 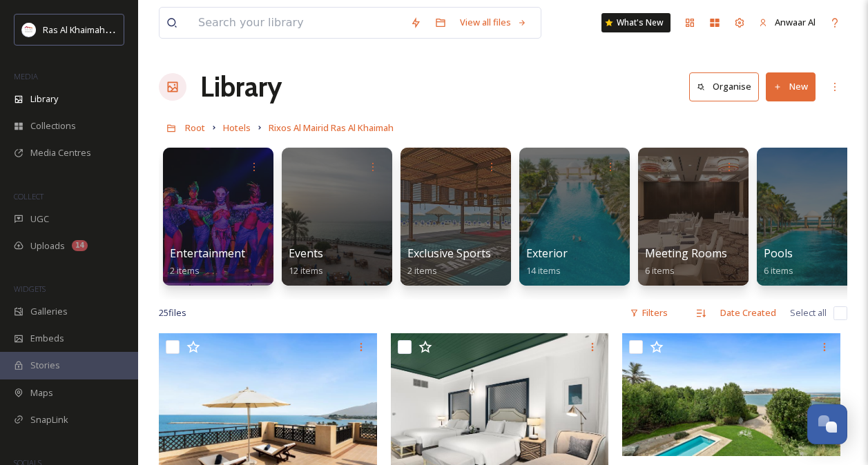 I want to click on a: Root, so click(x=195, y=128).